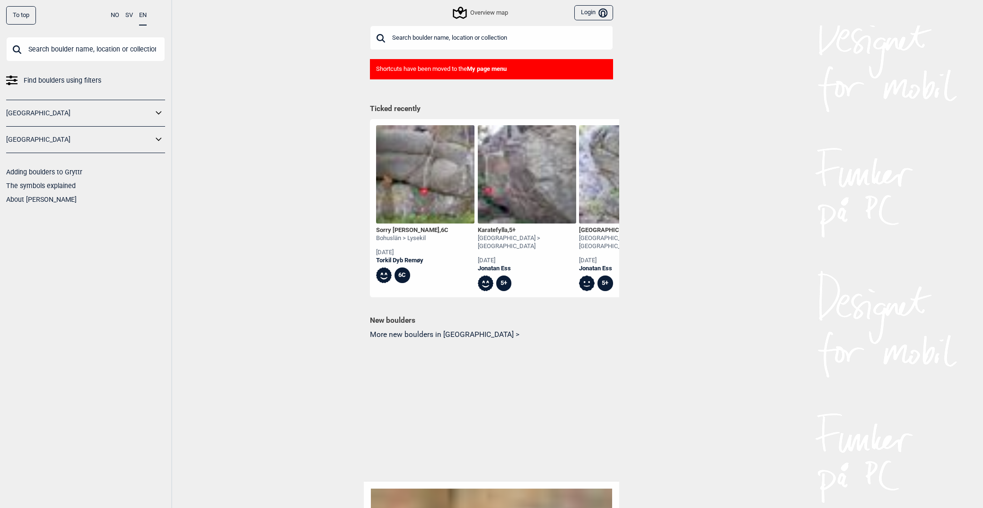 The width and height of the screenshot is (983, 508). Describe the element at coordinates (527, 230) in the screenshot. I see `div: Karatefylla ,` at that location.